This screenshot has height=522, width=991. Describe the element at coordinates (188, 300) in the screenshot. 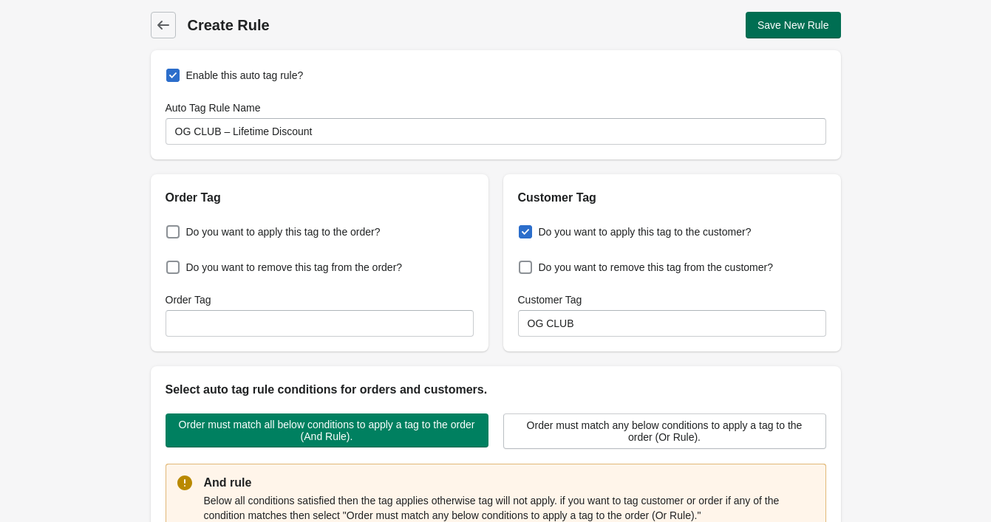

I see `label: Order Tag` at that location.